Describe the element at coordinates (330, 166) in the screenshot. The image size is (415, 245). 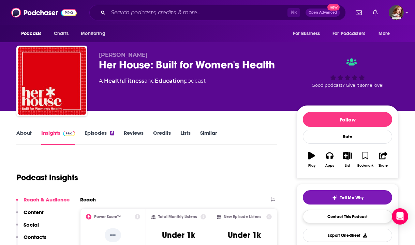
I see `div: Apps` at that location.